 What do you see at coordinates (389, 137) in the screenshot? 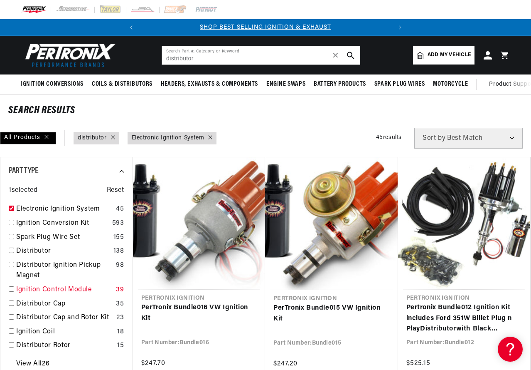
I see `span: 45 results` at bounding box center [389, 137].